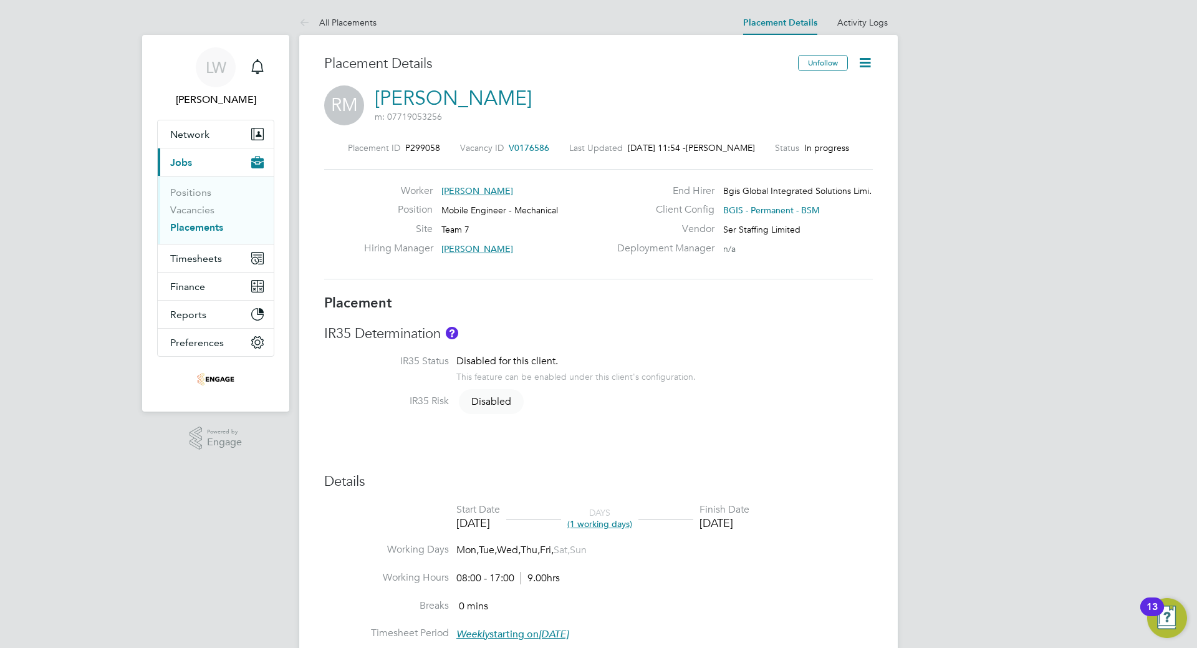  I want to click on span: Wed,, so click(509, 550).